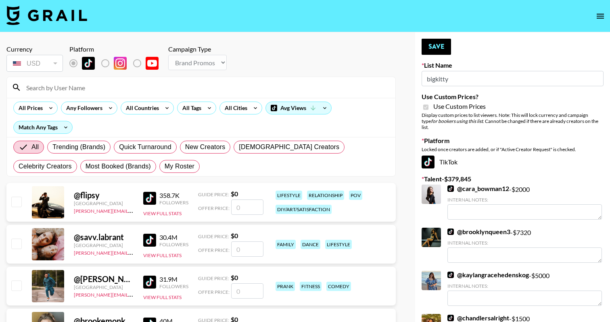 Image resolution: width=610 pixels, height=322 pixels. What do you see at coordinates (303, 209) in the screenshot?
I see `div: diy/art/satisfaction` at bounding box center [303, 209].